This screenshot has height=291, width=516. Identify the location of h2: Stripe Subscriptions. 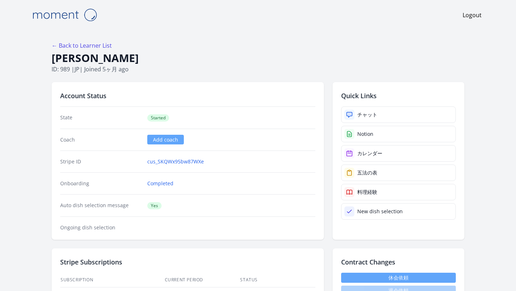
(188, 262).